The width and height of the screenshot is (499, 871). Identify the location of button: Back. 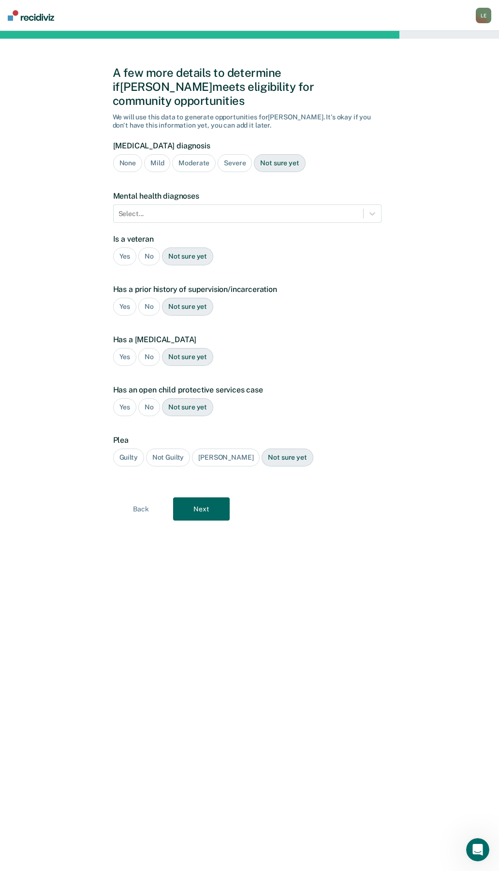
(141, 509).